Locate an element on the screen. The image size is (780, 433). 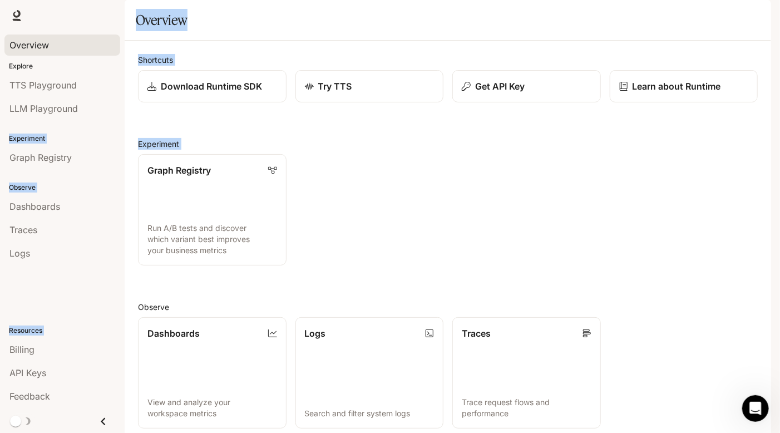
p: Run A/B tests and discover which variant best improves your business metrics is located at coordinates (212, 239).